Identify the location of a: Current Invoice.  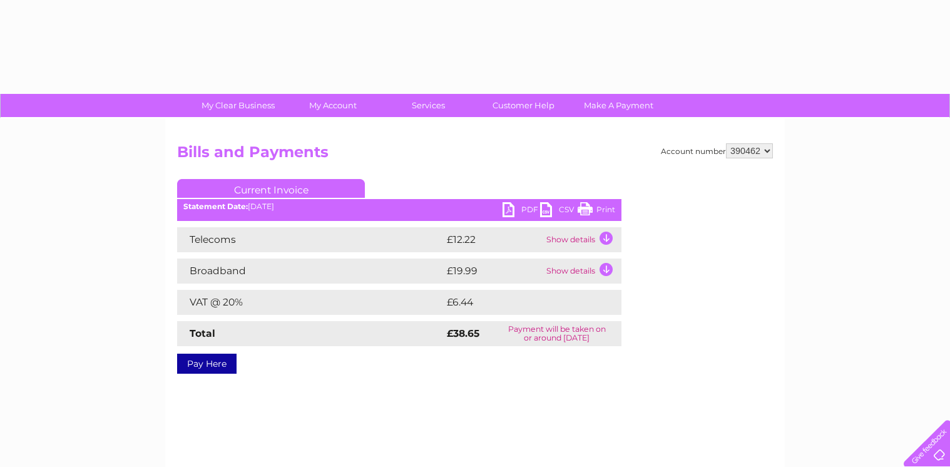
(271, 188).